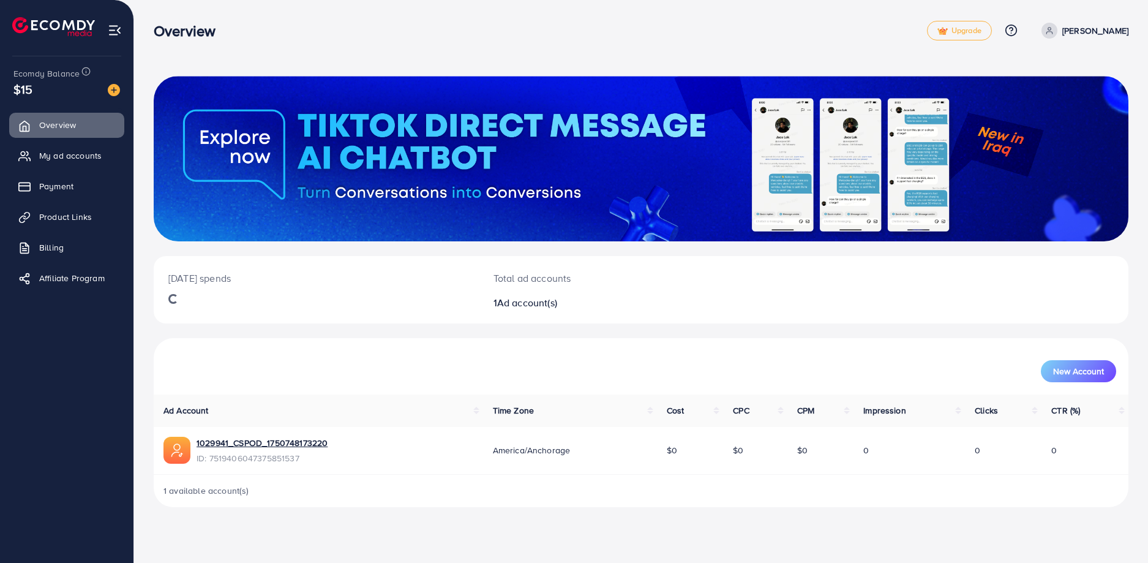 Image resolution: width=1148 pixels, height=563 pixels. I want to click on span: Affiliate Program, so click(72, 278).